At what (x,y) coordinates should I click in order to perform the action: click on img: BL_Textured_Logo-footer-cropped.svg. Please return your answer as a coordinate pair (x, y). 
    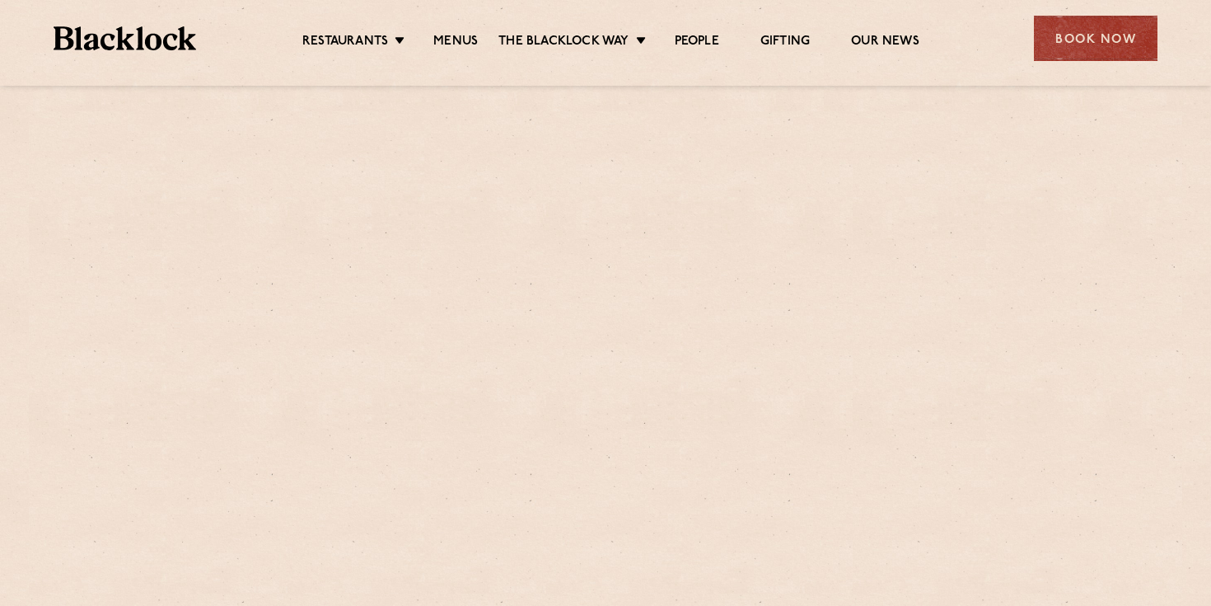
    Looking at the image, I should click on (124, 38).